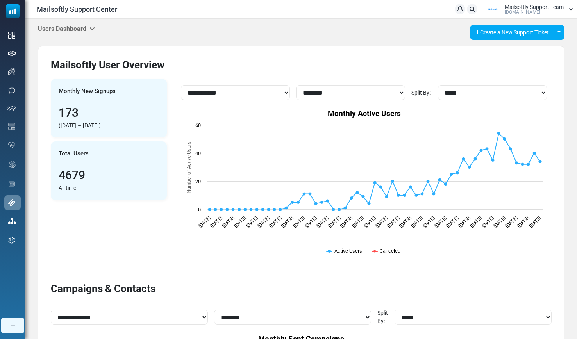  What do you see at coordinates (301, 65) in the screenshot?
I see `div: Mailsoftly User Overview` at bounding box center [301, 65].